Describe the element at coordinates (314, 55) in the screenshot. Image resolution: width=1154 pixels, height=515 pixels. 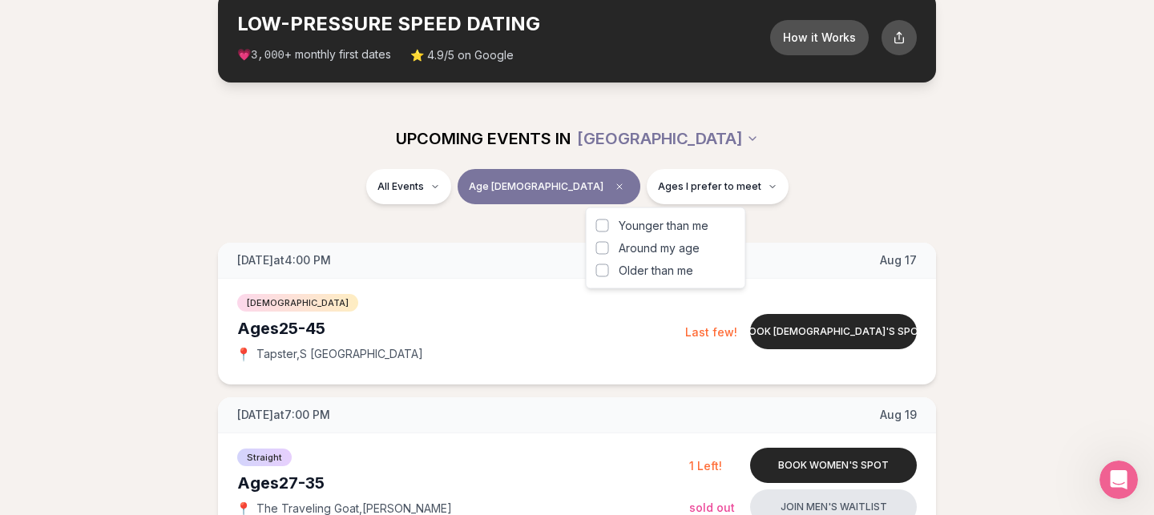
I see `span: 💗 + monthly first dates` at that location.